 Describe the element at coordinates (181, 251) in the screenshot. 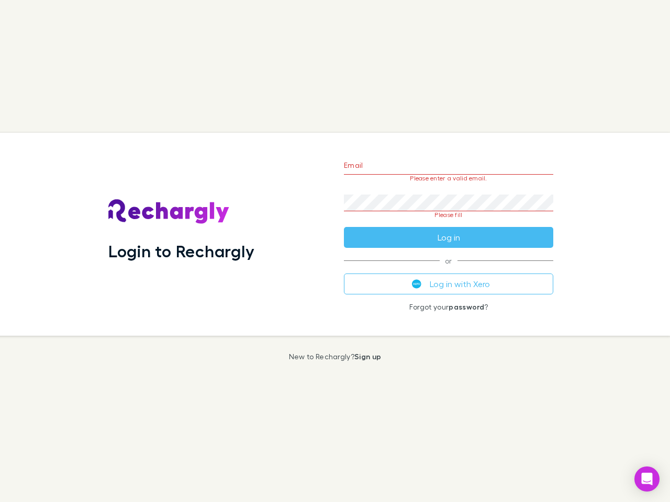

I see `h1: Login to Rechargly` at that location.